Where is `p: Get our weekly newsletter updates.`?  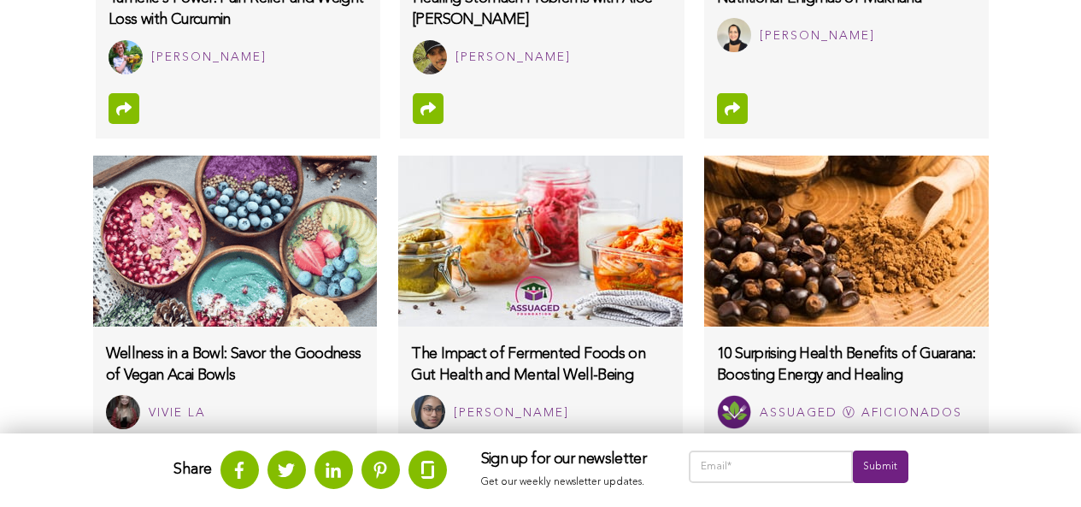
p: Get our weekly newsletter updates. is located at coordinates (567, 482).